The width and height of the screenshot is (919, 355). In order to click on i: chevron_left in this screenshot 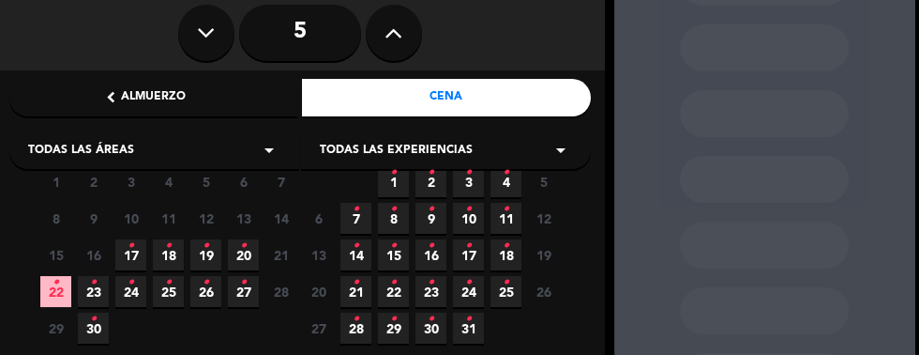, I will do `click(111, 97)`.